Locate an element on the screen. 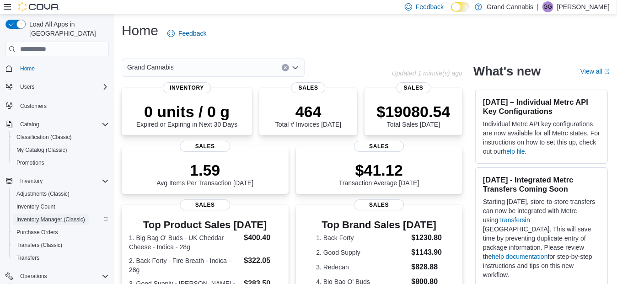 This screenshot has width=617, height=284. a: Inventory Count is located at coordinates (36, 207).